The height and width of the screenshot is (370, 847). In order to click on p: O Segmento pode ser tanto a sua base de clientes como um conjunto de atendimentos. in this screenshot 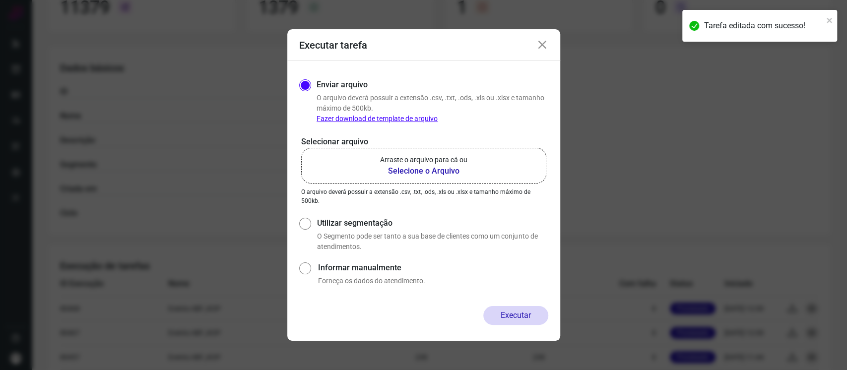, I will do `click(432, 242)`.